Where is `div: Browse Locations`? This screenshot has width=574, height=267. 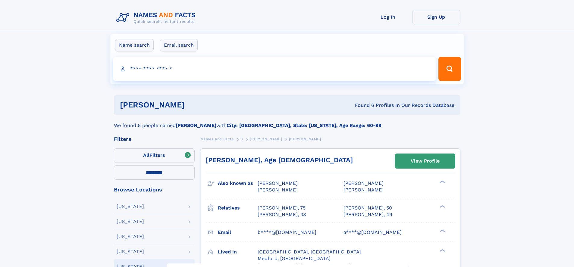
div: Browse Locations is located at coordinates (154, 190).